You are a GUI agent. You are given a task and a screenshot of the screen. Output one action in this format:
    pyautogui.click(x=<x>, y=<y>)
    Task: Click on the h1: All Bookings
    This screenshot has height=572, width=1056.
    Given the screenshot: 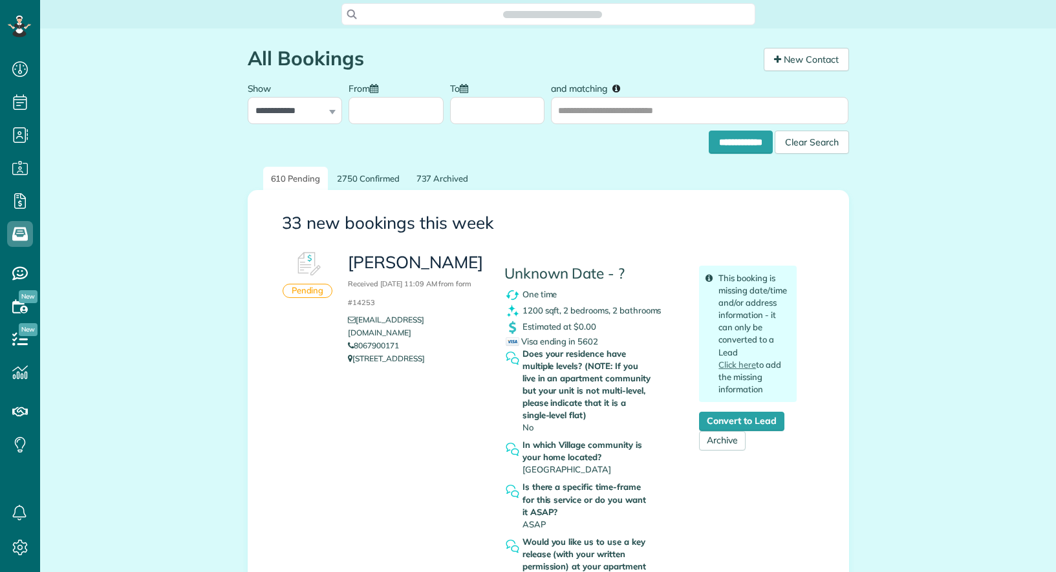 What is the action you would take?
    pyautogui.click(x=500, y=58)
    